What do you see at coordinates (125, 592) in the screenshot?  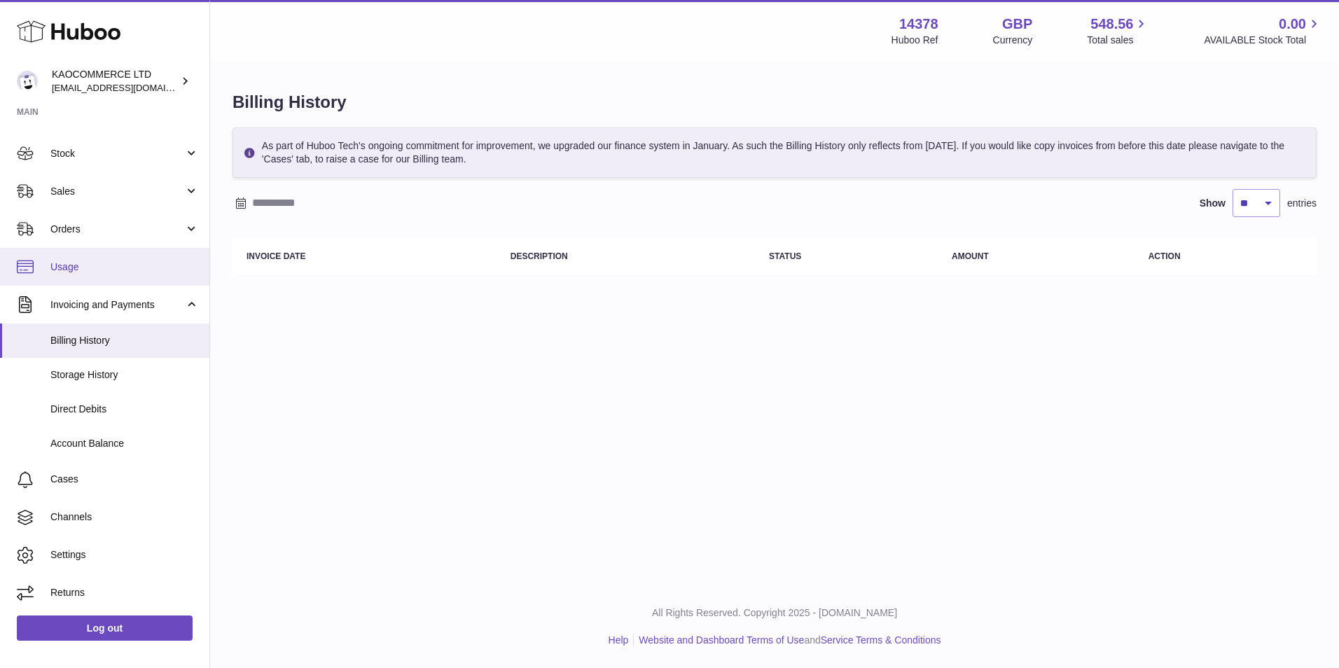 I see `span: Returns` at bounding box center [125, 592].